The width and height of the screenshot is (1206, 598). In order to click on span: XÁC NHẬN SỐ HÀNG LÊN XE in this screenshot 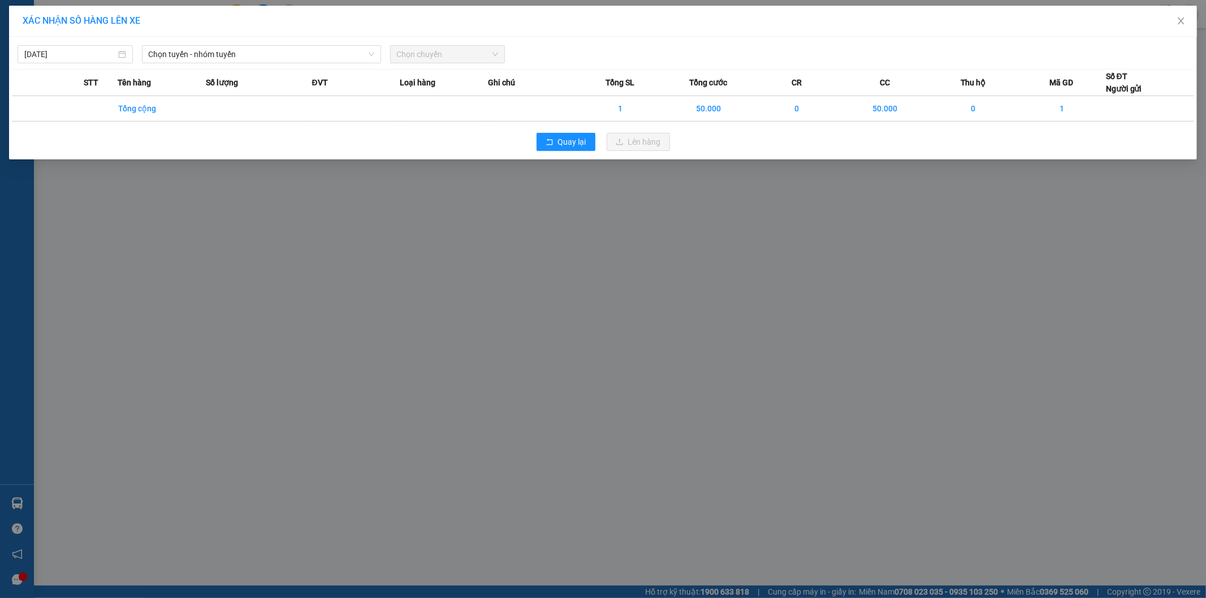, I will do `click(81, 20)`.